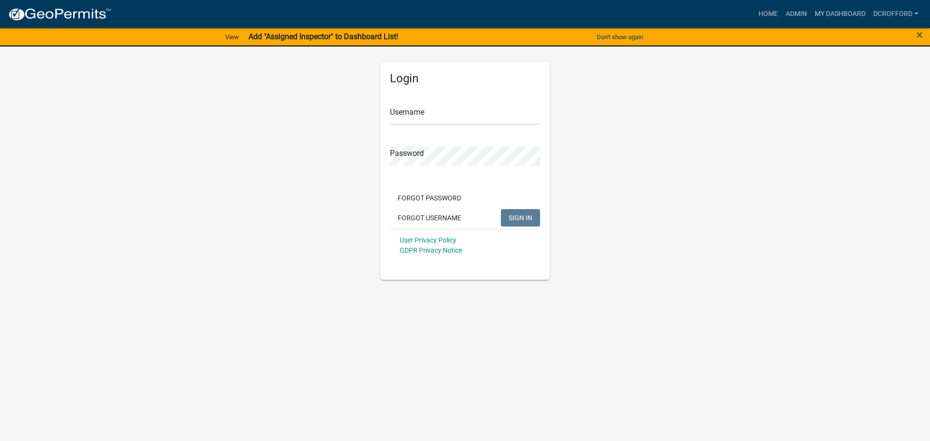 The image size is (930, 441). Describe the element at coordinates (895, 14) in the screenshot. I see `a: dcrofford` at that location.